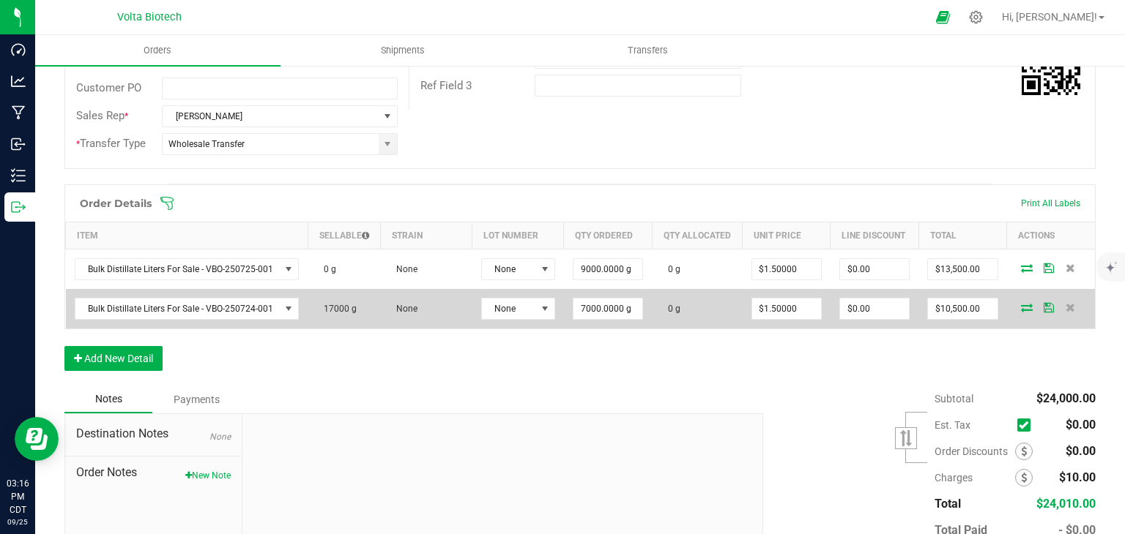  I want to click on div: Notes, so click(108, 400).